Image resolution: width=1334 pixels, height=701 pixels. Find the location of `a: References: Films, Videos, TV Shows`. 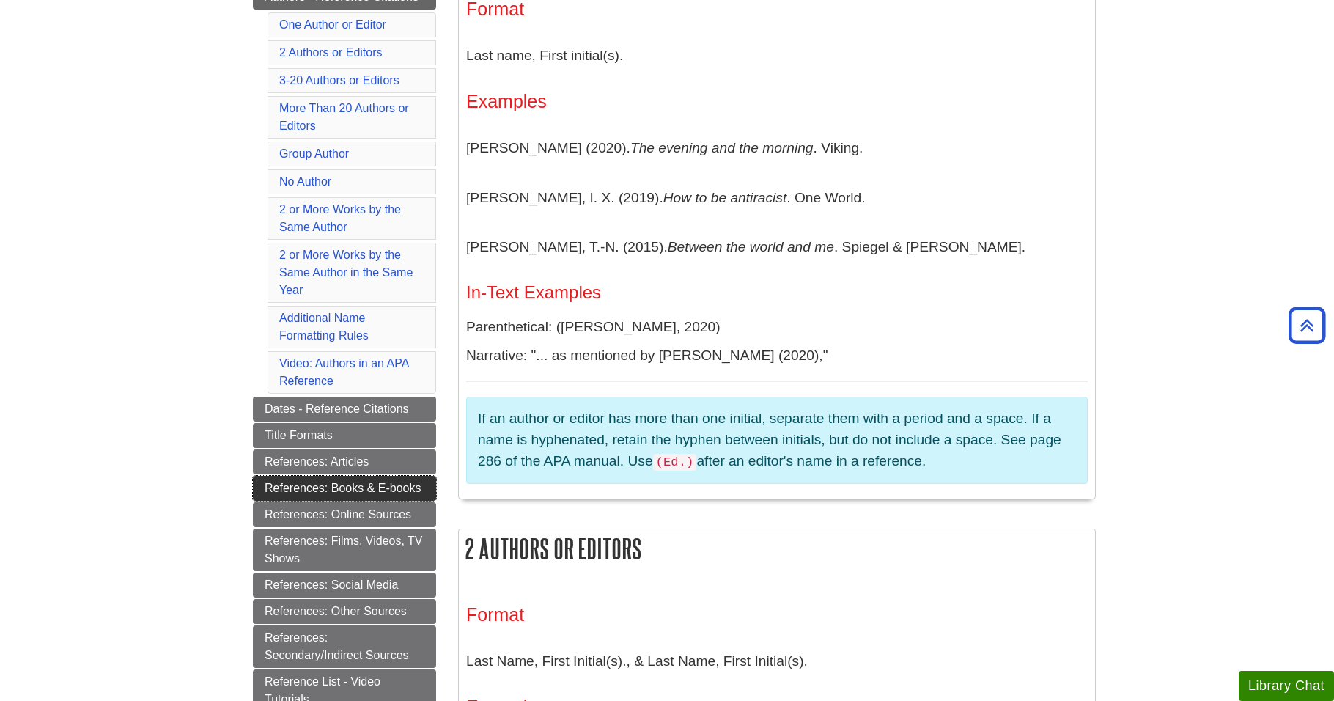

a: References: Films, Videos, TV Shows is located at coordinates (344, 550).